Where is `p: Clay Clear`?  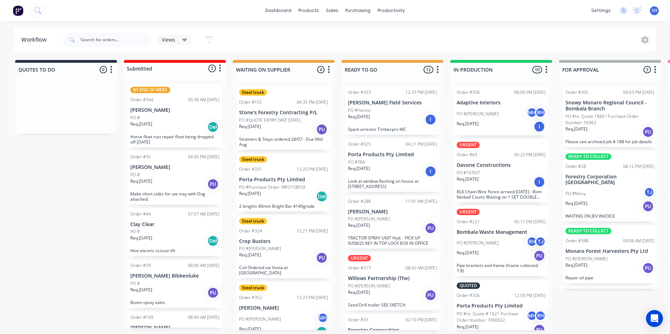 p: Clay Clear is located at coordinates (175, 225).